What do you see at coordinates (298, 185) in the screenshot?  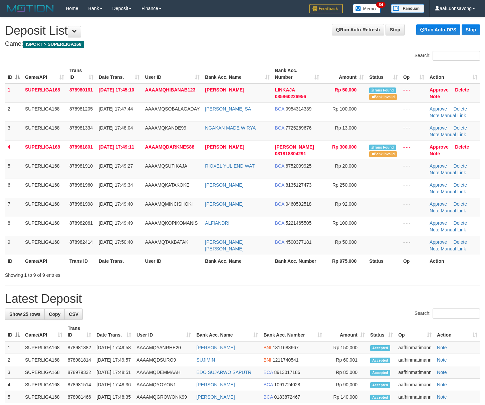 I see `span: Copy 8135127473 to clipboard` at bounding box center [298, 185].